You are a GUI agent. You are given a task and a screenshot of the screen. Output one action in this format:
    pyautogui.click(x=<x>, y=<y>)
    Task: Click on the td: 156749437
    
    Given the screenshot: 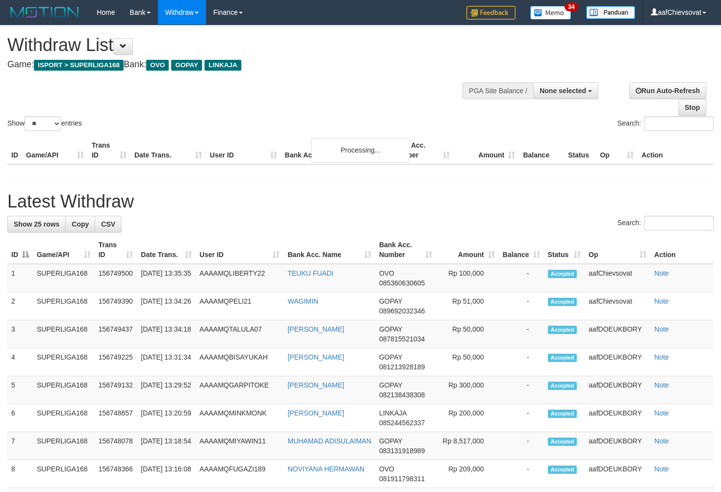 What is the action you would take?
    pyautogui.click(x=116, y=334)
    